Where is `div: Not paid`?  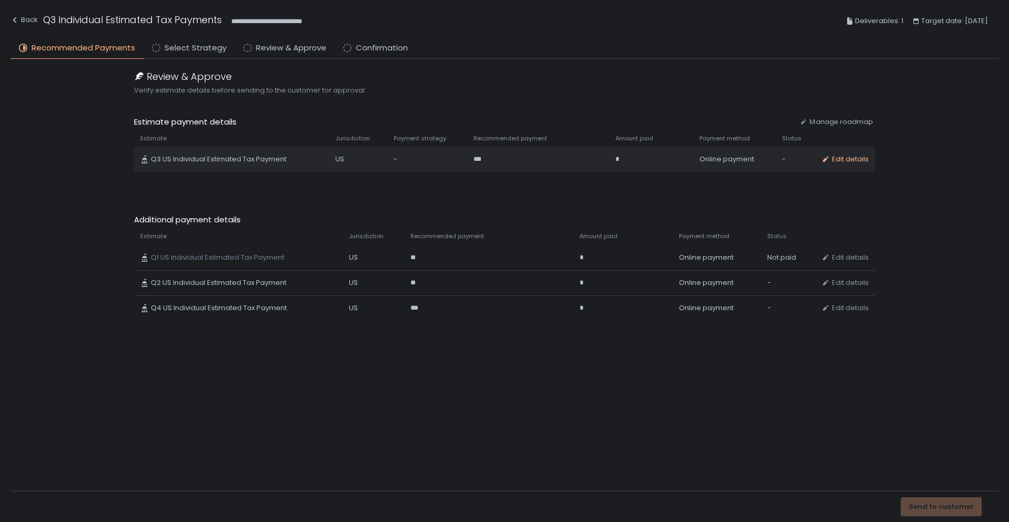 div: Not paid is located at coordinates (787, 257).